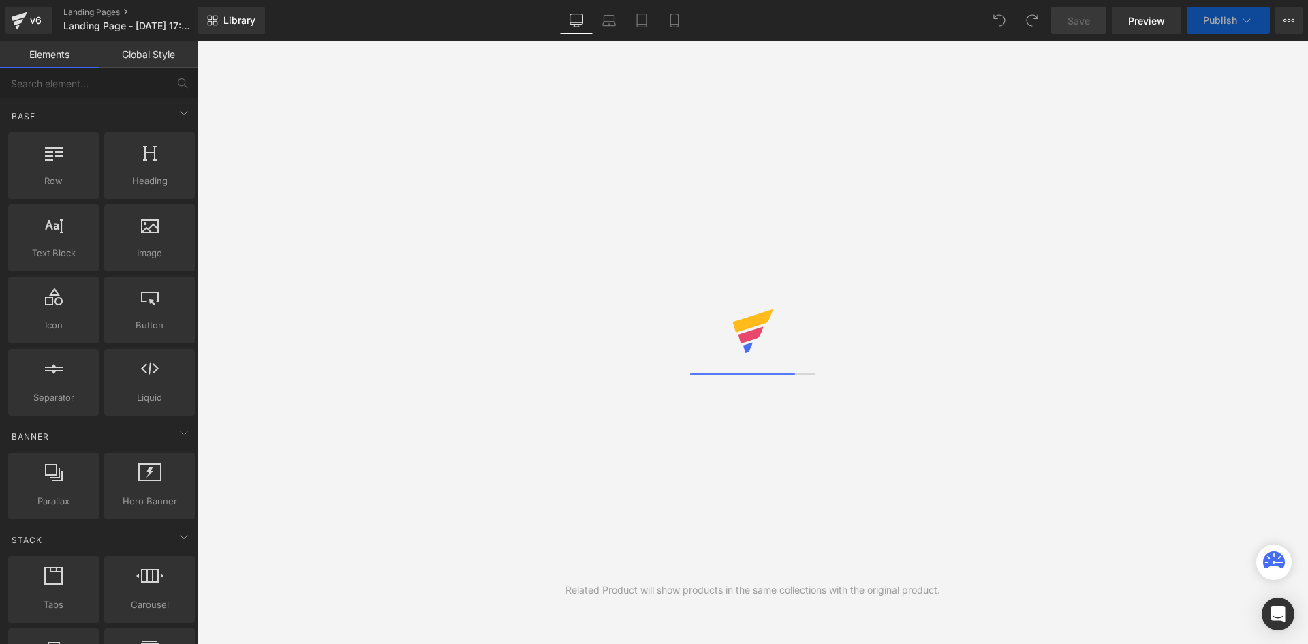  What do you see at coordinates (149, 501) in the screenshot?
I see `span: Hero Banner` at bounding box center [149, 501].